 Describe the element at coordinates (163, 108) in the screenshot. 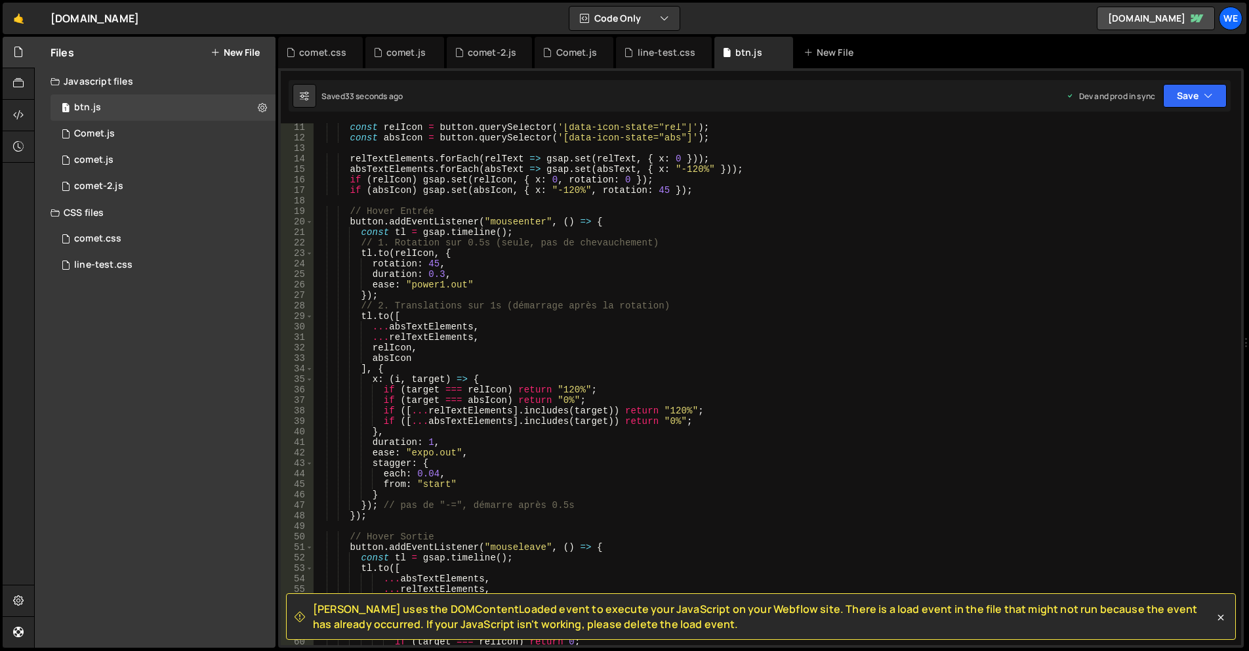

I see `div: 17167/47401.js` at that location.